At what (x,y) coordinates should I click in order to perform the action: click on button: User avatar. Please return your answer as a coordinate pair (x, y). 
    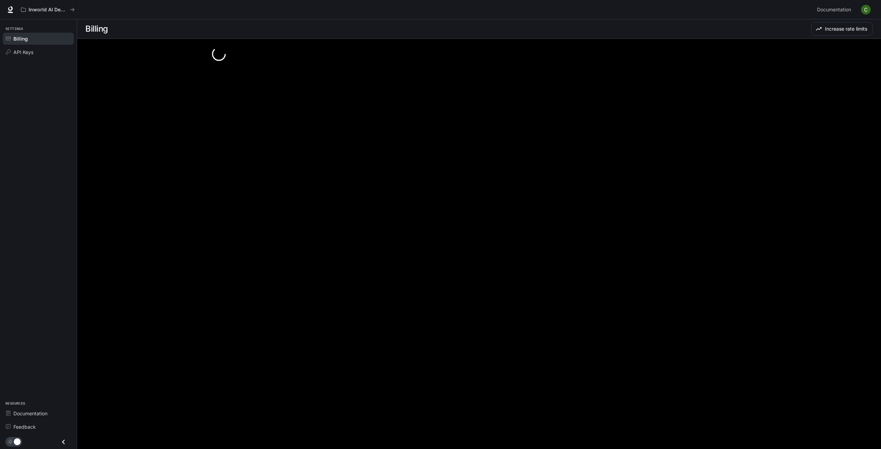
    Looking at the image, I should click on (866, 10).